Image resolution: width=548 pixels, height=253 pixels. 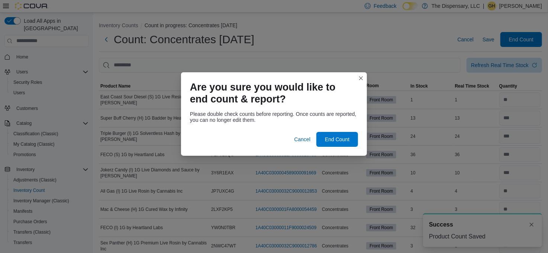 I want to click on button: End Count, so click(x=337, y=139).